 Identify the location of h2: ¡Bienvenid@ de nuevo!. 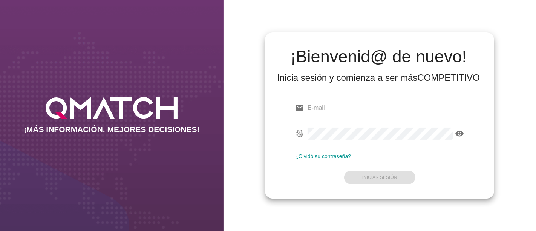
(379, 57).